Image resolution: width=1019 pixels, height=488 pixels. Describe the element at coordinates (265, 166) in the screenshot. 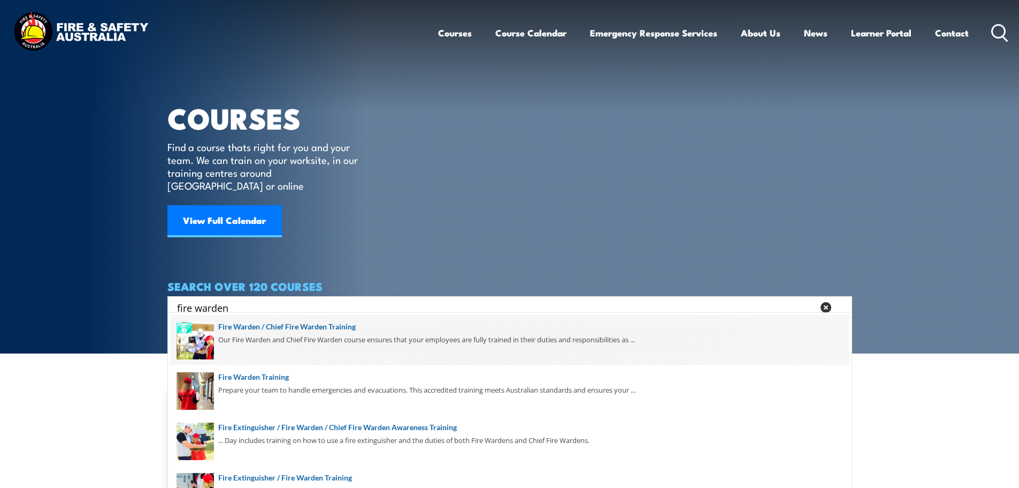

I see `p: Find a course thats right for you and your team. We can train on your worksite, in our training c...` at that location.